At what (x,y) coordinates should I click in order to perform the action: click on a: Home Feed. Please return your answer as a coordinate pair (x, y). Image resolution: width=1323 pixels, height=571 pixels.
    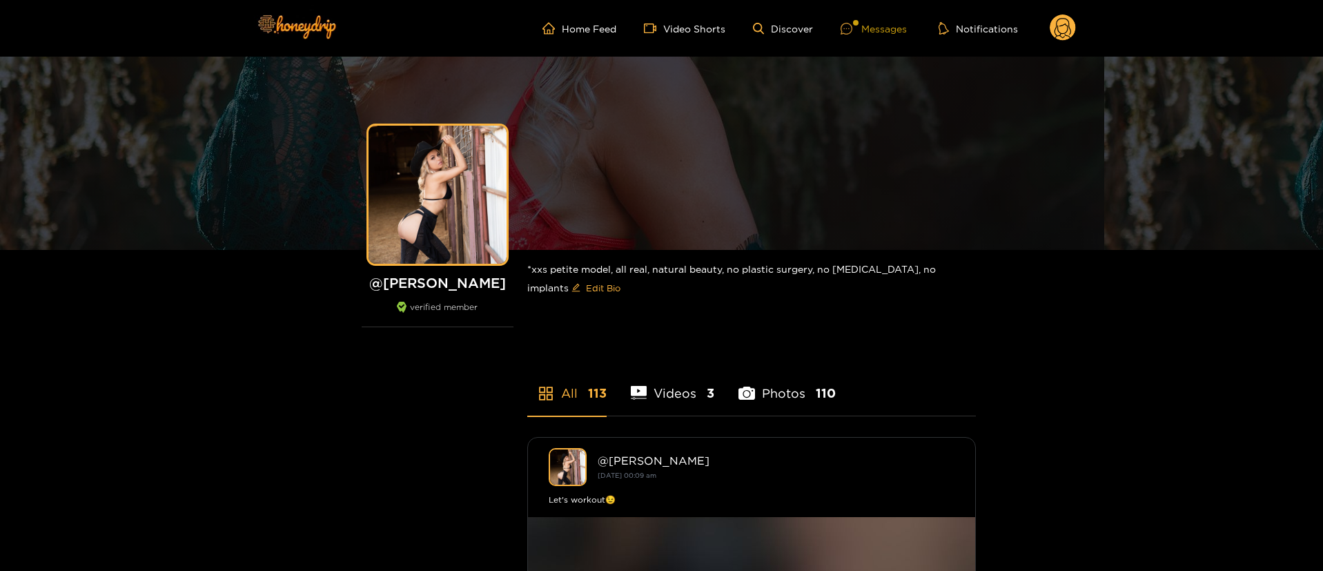
    Looking at the image, I should click on (579, 28).